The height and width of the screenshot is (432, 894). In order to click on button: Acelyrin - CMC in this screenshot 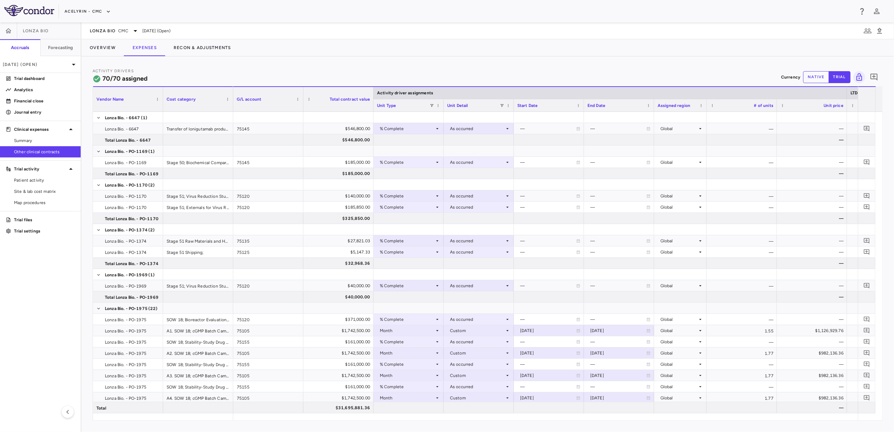, I will do `click(88, 12)`.